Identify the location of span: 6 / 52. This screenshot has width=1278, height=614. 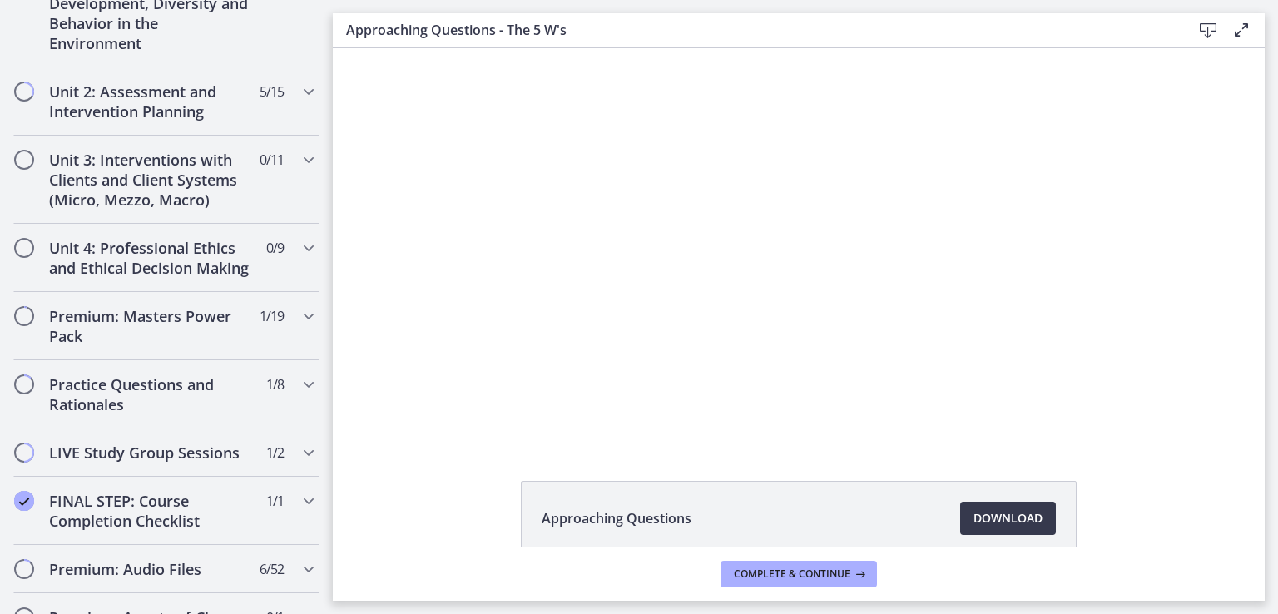
(271, 569).